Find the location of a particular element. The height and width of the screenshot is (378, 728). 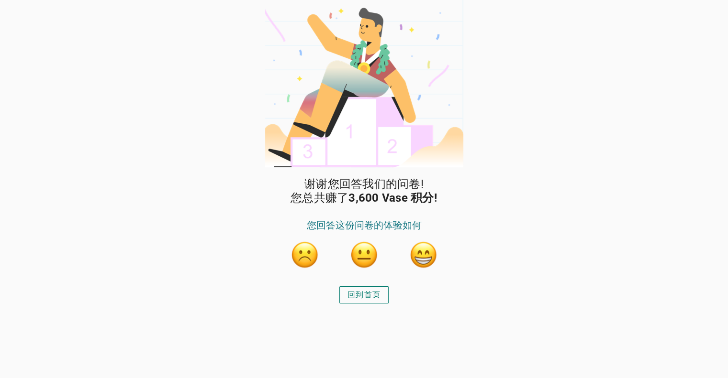

div: 您回答这份问卷的体验如何 is located at coordinates (364, 230).